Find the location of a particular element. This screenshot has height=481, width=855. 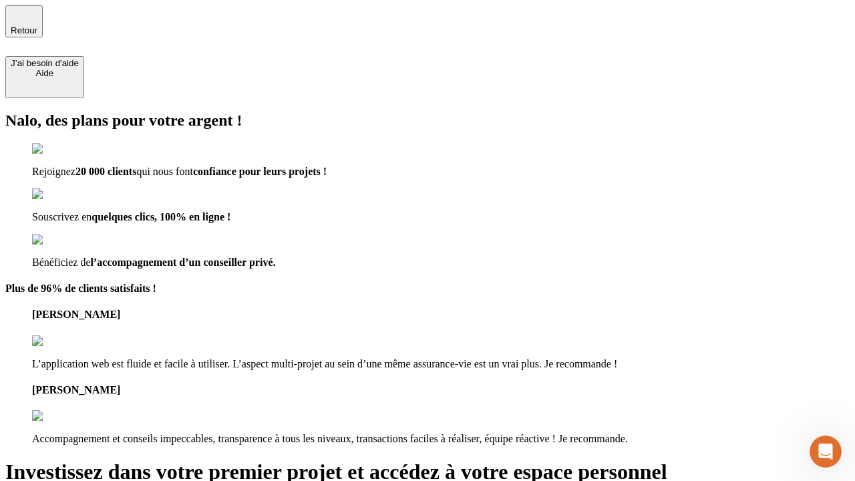

span: quelques clics, 100% en ligne ! is located at coordinates (161, 217).